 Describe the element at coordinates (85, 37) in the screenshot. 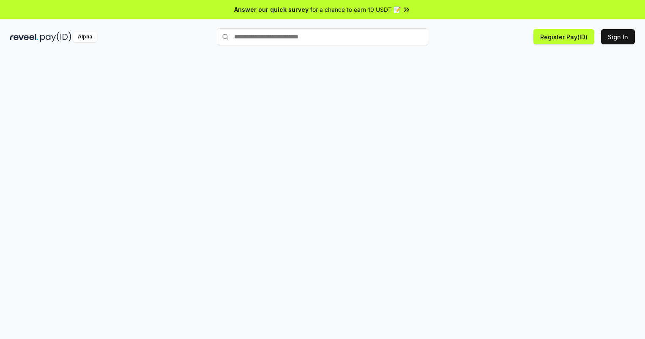

I see `div: Alpha` at that location.